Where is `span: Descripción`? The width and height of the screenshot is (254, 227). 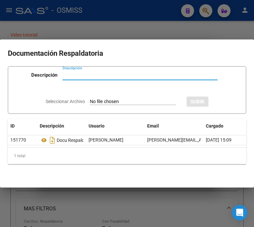 span: Descripción is located at coordinates (52, 126).